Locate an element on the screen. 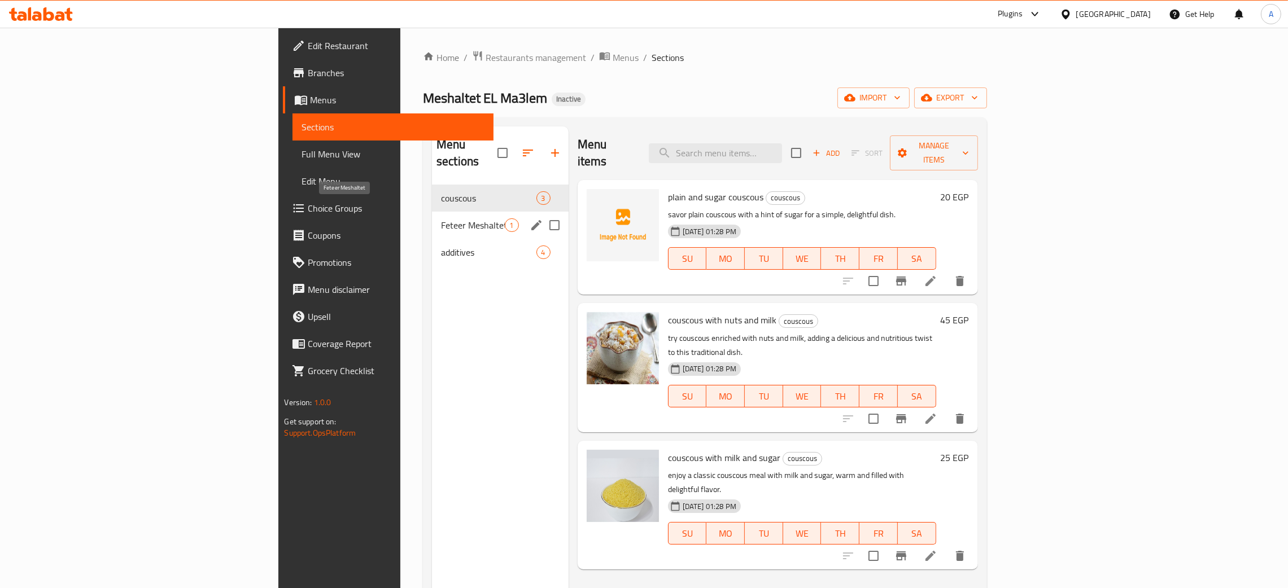 The width and height of the screenshot is (1288, 588). nav: Menu sections is located at coordinates (500, 225).